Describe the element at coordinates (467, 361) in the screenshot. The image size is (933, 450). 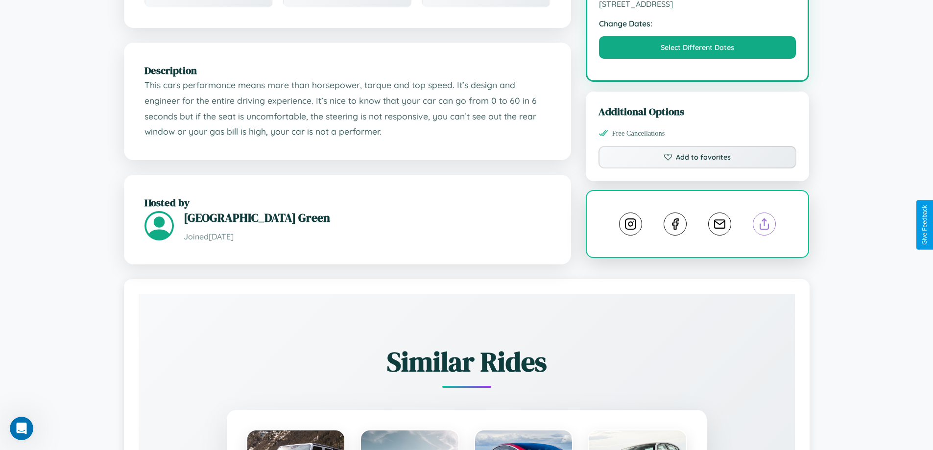
I see `h2: Similar Rides` at that location.